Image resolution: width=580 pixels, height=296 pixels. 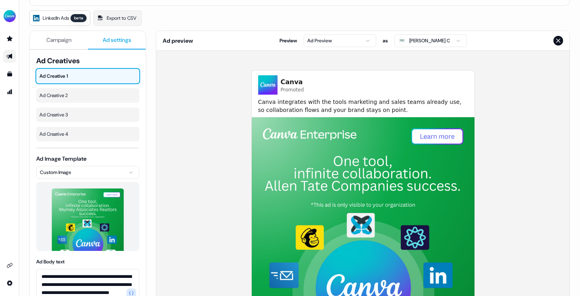 What do you see at coordinates (88, 61) in the screenshot?
I see `span: Ad Creatives` at bounding box center [88, 61].